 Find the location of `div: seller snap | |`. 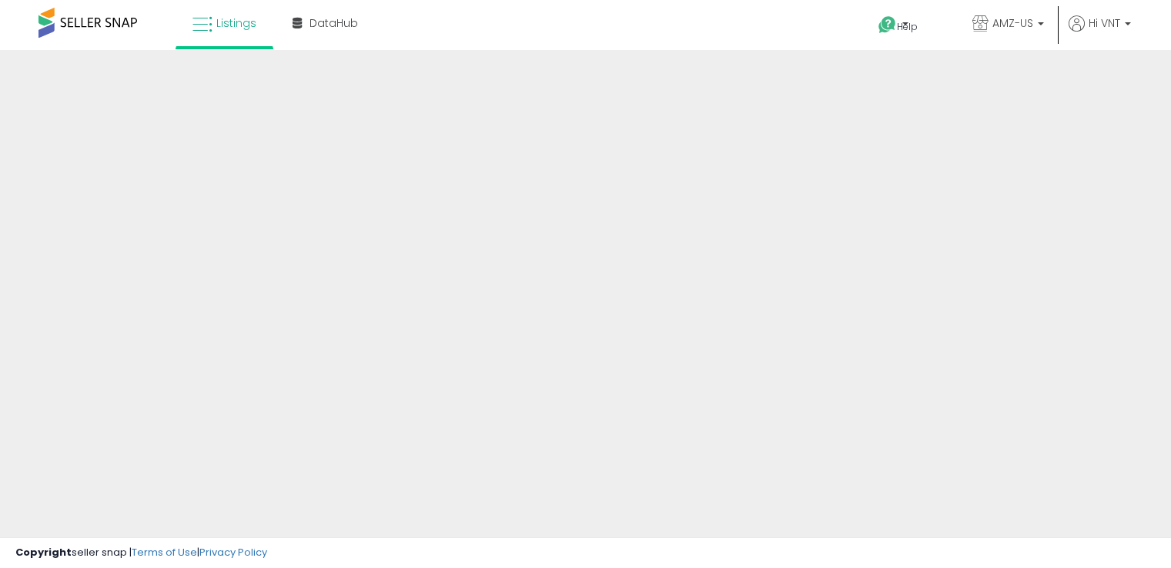

div: seller snap | | is located at coordinates (141, 553).